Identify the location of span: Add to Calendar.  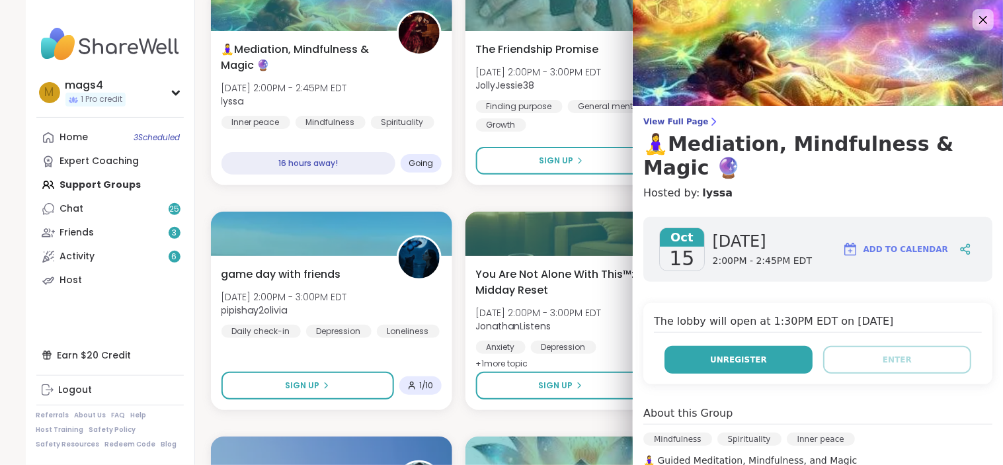
(906, 249).